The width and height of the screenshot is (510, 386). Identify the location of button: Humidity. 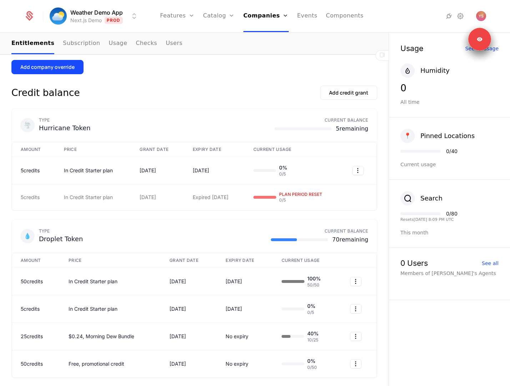
(425, 71).